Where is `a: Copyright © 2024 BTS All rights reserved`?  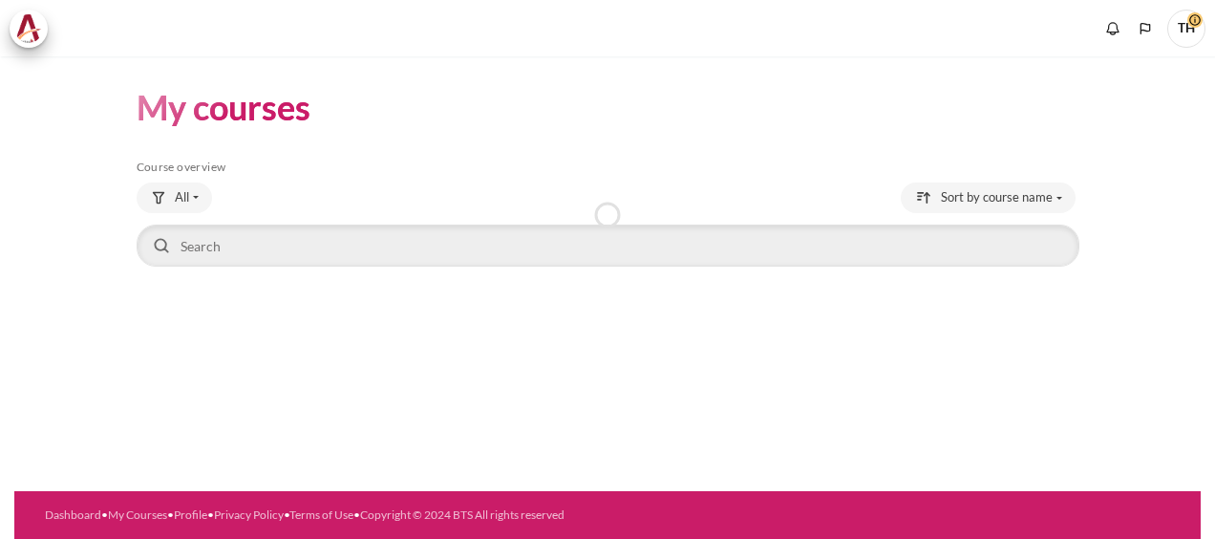 a: Copyright © 2024 BTS All rights reserved is located at coordinates (462, 514).